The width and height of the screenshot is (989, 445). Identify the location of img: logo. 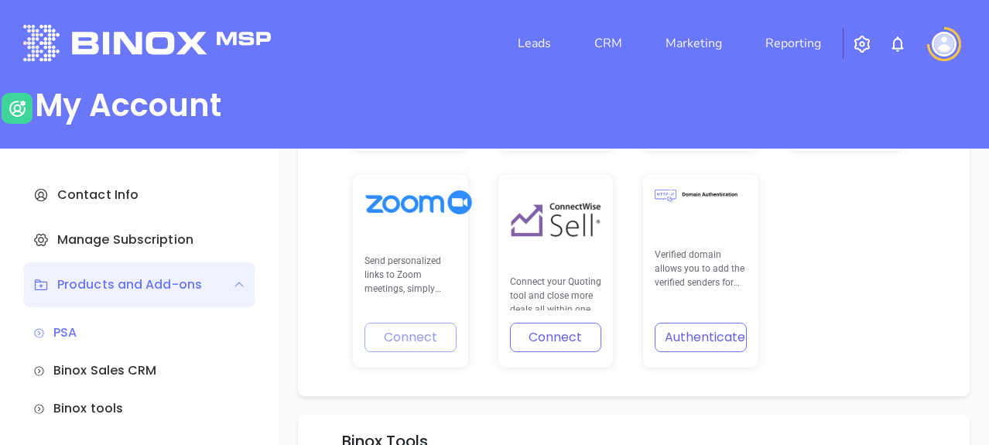
(147, 43).